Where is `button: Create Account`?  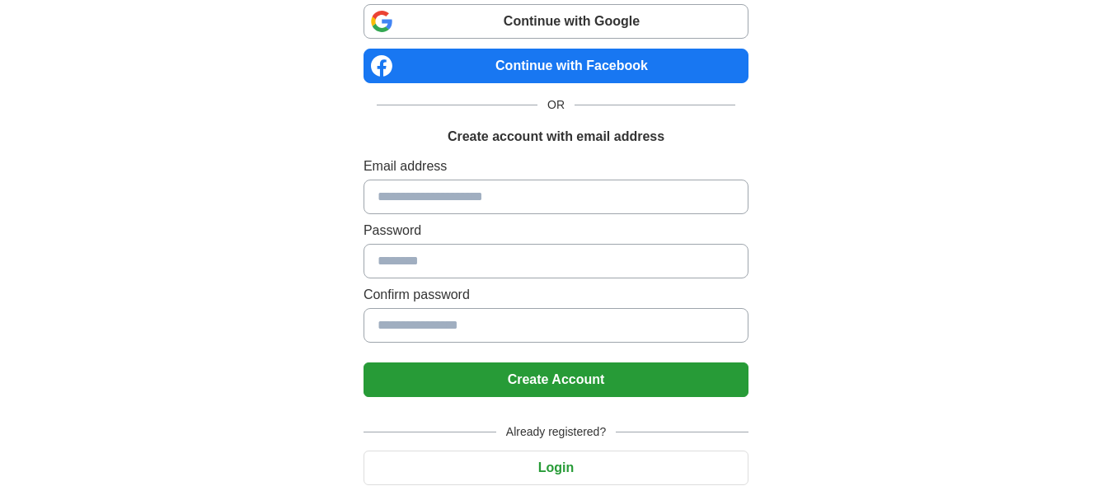 button: Create Account is located at coordinates (555, 380).